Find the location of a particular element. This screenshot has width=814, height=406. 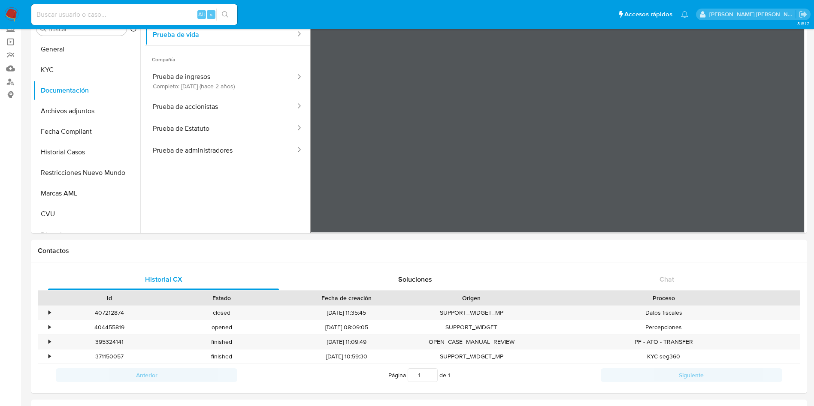

div: KYC seg360 is located at coordinates (663, 356).